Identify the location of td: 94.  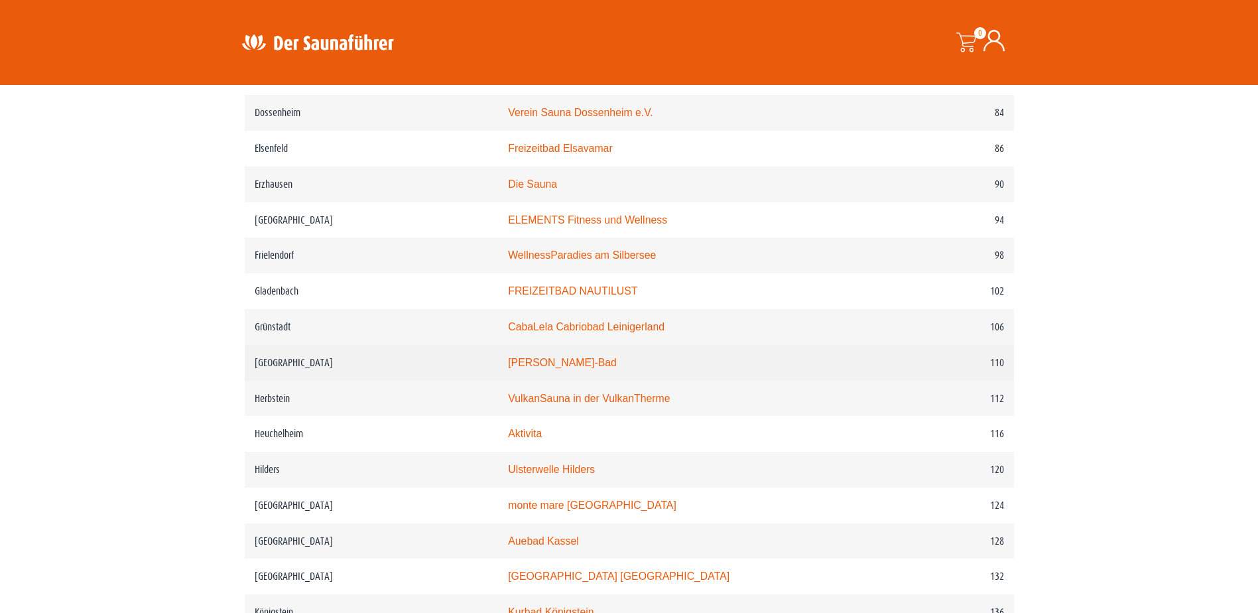
(940, 220).